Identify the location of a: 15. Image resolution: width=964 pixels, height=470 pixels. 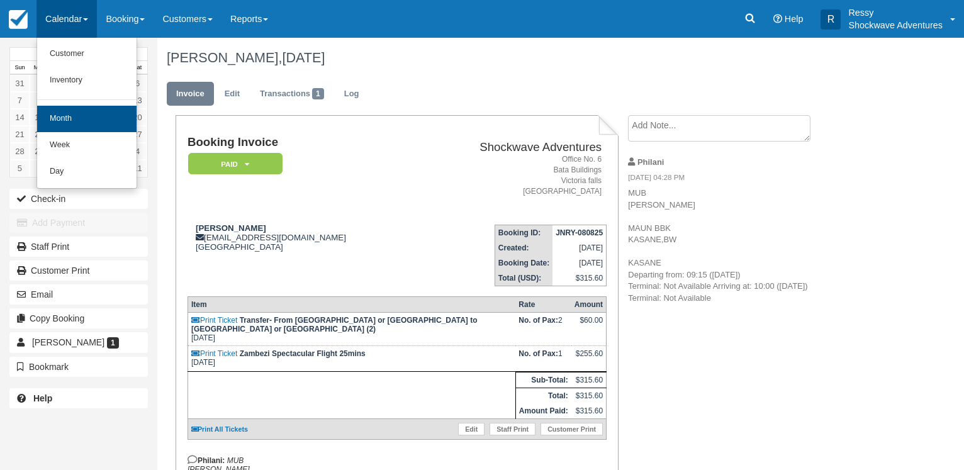
(39, 117).